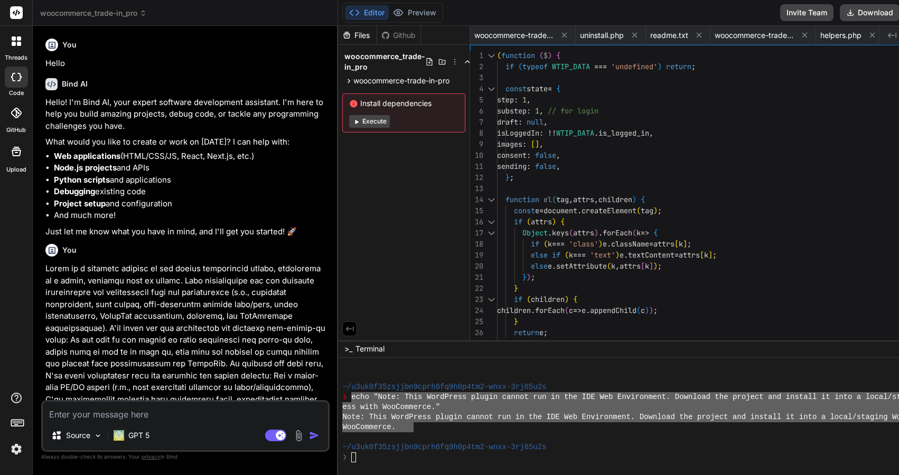  Describe the element at coordinates (476, 200) in the screenshot. I see `div: 14` at that location.